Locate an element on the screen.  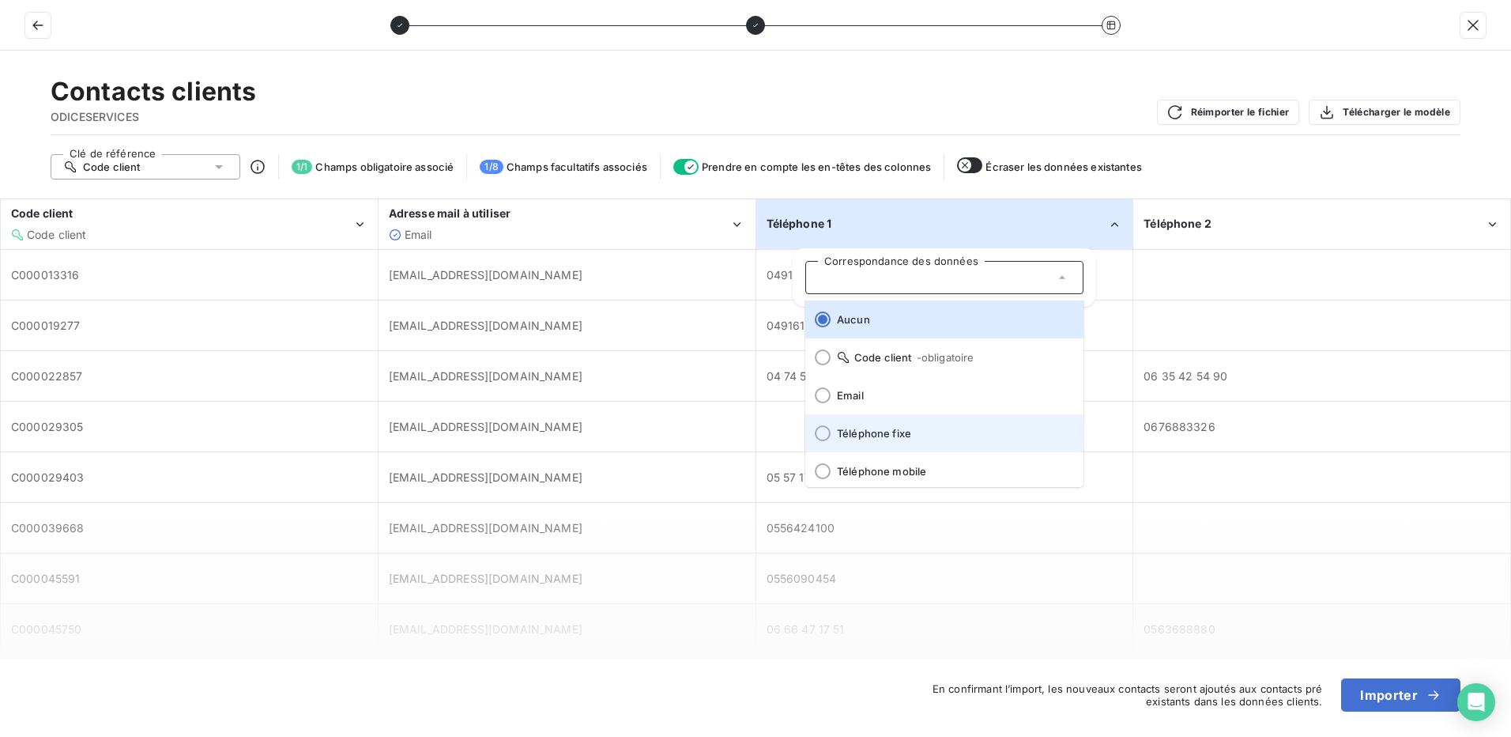
span: 0491060927 is located at coordinates (801, 274).